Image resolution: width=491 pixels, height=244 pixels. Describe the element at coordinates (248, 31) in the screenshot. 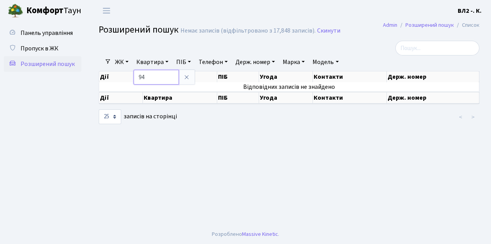

I see `div: Немає записів (відфільтровано з 17,848 записів).` at that location.